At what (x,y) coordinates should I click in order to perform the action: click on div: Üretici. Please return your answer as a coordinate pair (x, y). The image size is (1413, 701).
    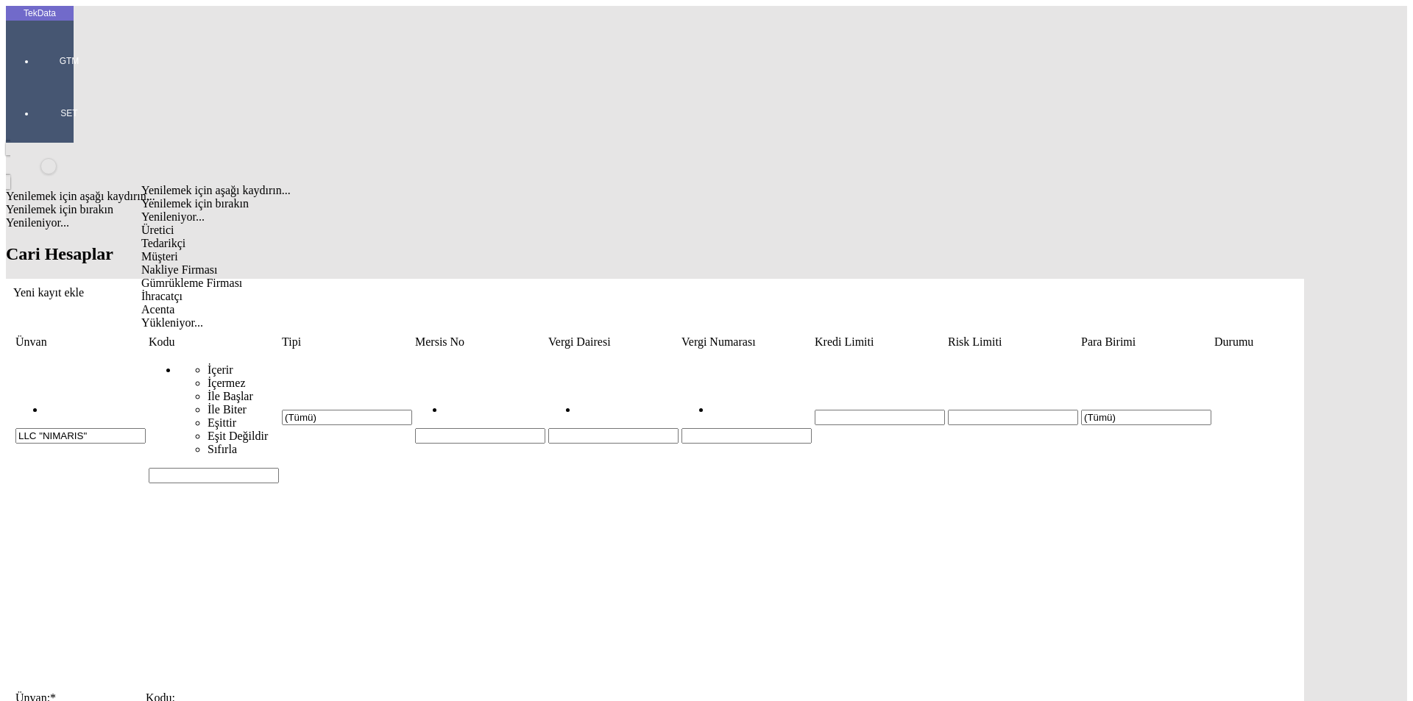
    Looking at the image, I should click on (435, 230).